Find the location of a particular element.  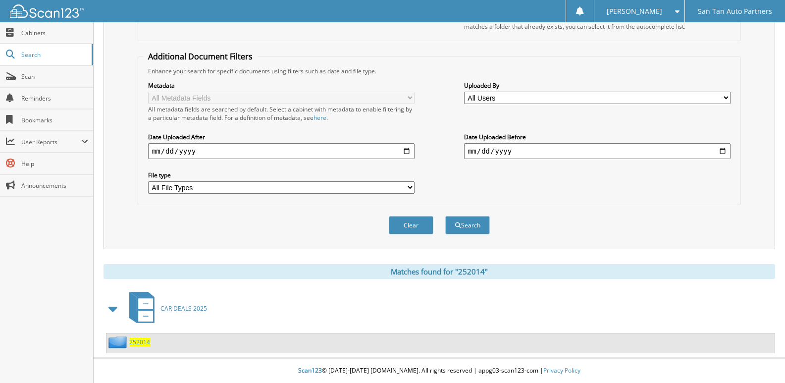

span: User Reports is located at coordinates (51, 142).